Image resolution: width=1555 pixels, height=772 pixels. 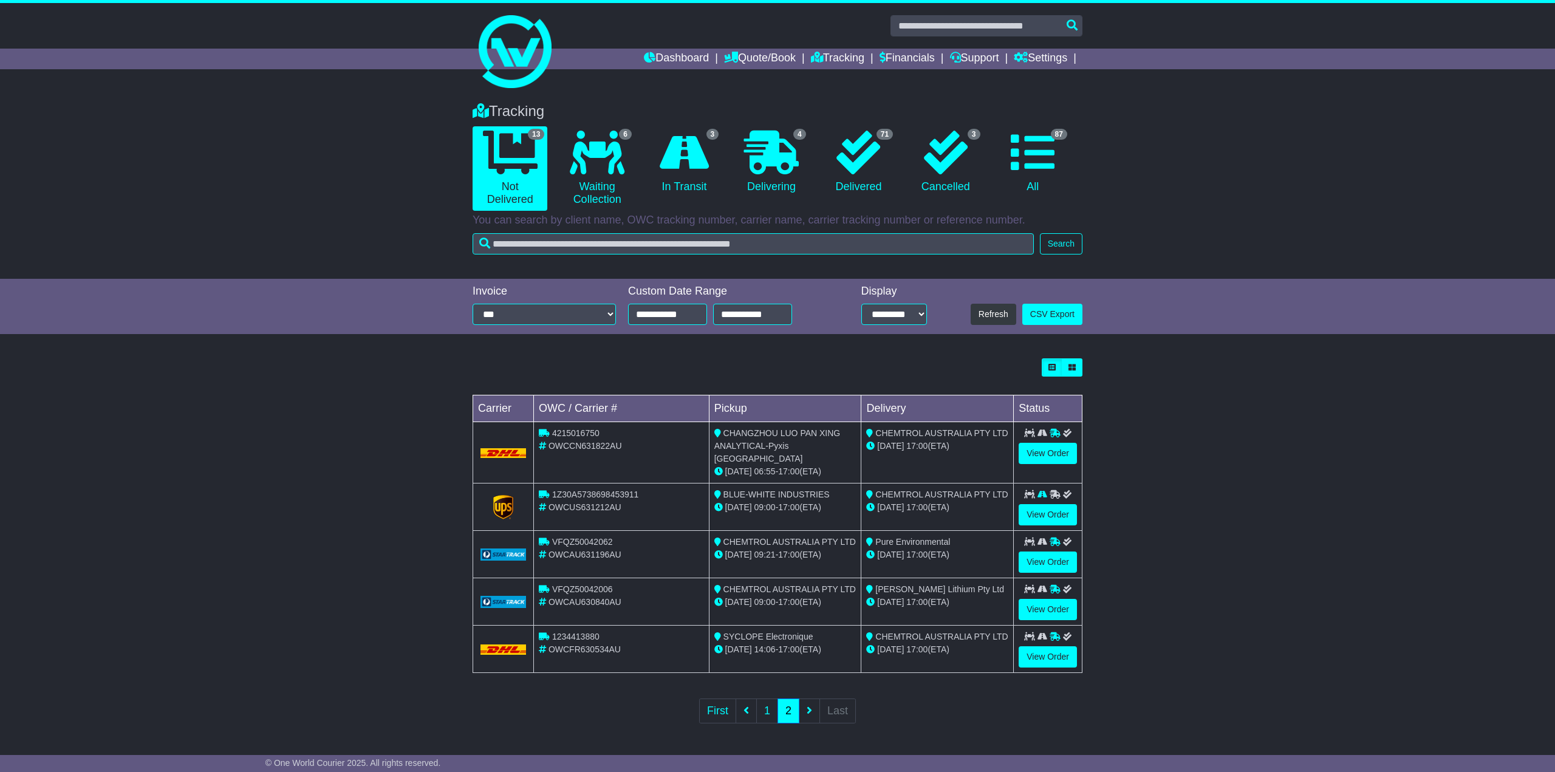 I want to click on a: 4 Delivering, so click(x=771, y=162).